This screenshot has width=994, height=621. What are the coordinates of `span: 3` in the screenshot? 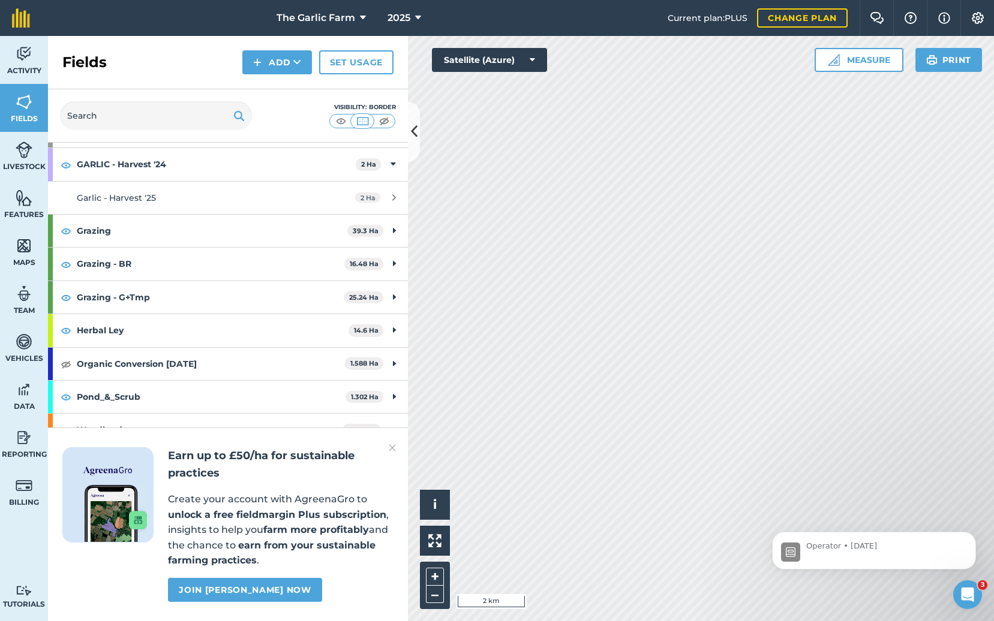 It's located at (983, 585).